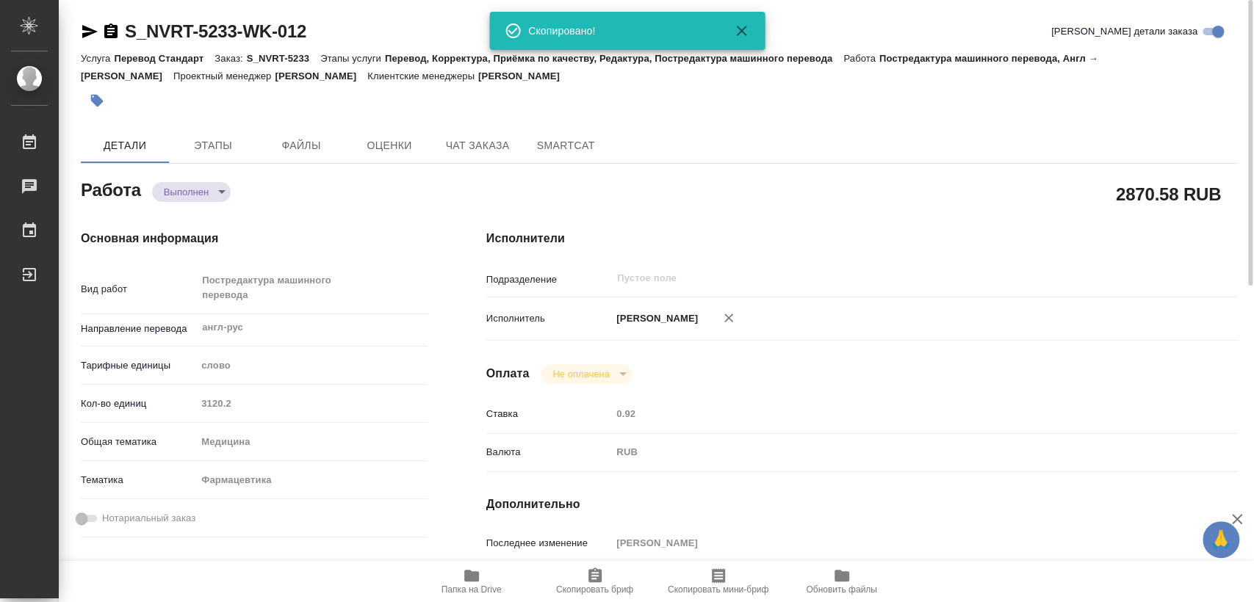  I want to click on a: S_NVRT-5233-WK-012, so click(215, 31).